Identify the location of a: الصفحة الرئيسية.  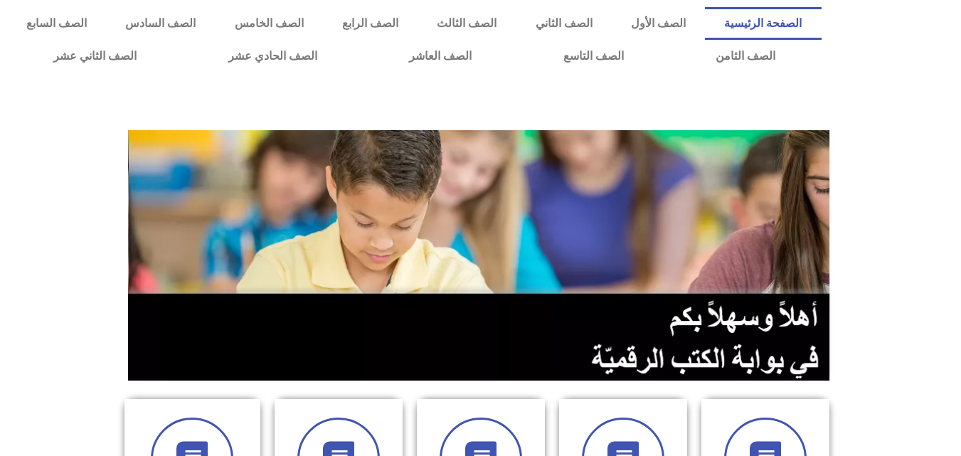
(762, 23).